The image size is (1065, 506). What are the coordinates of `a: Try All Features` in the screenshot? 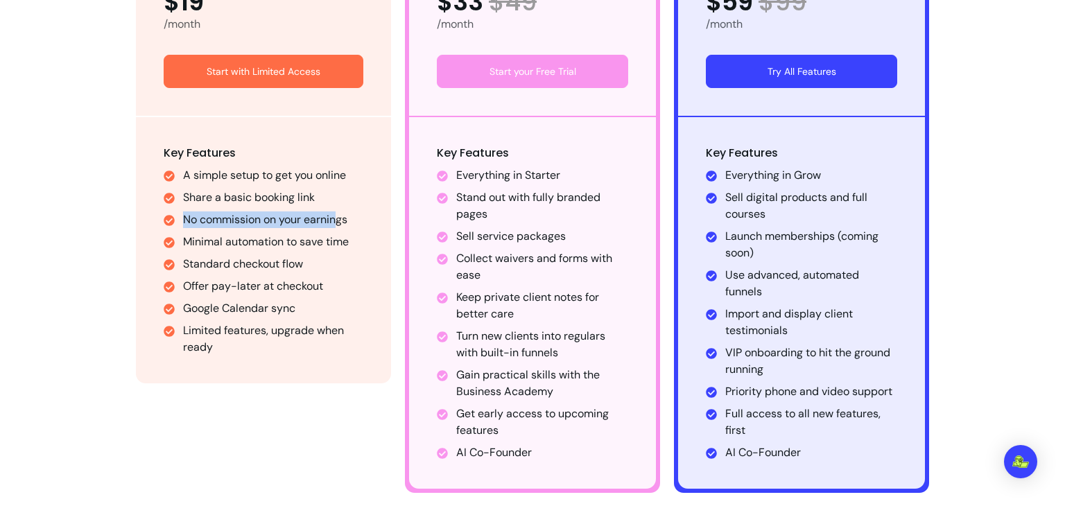 It's located at (801, 71).